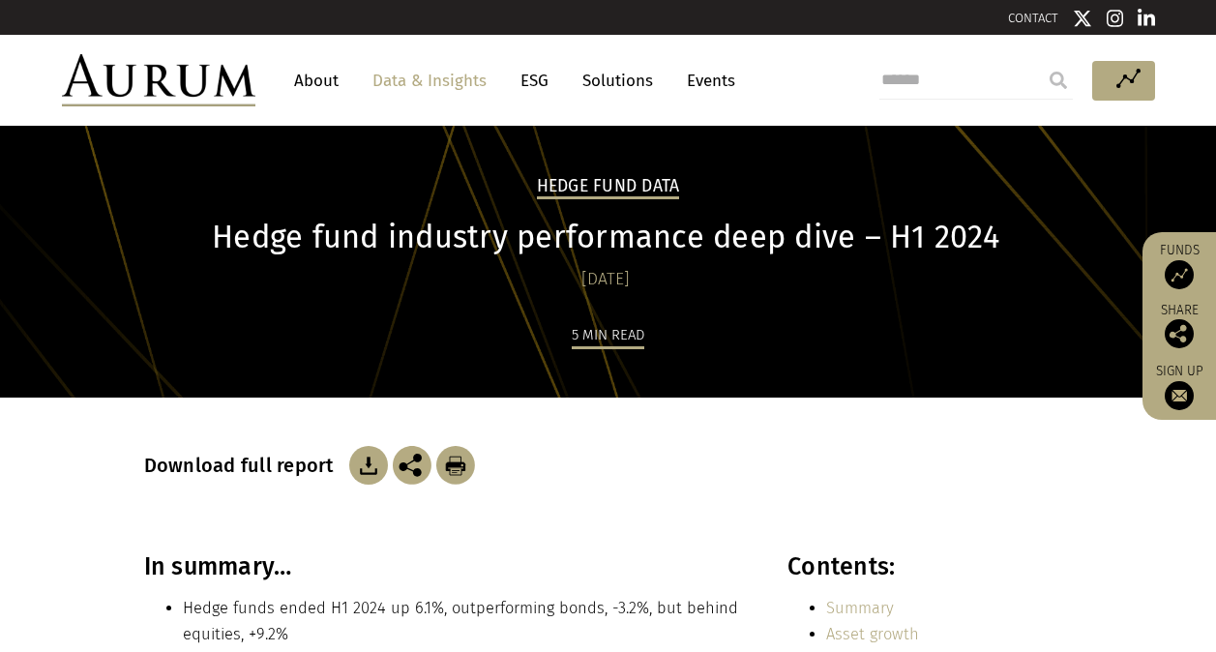 This screenshot has height=652, width=1216. What do you see at coordinates (534, 80) in the screenshot?
I see `a: ESG` at bounding box center [534, 80].